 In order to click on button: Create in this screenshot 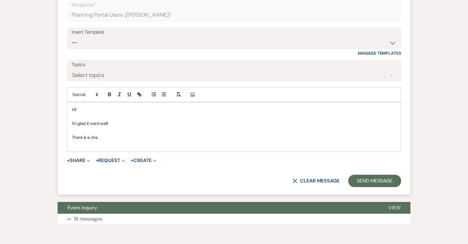, I will do `click(143, 161)`.